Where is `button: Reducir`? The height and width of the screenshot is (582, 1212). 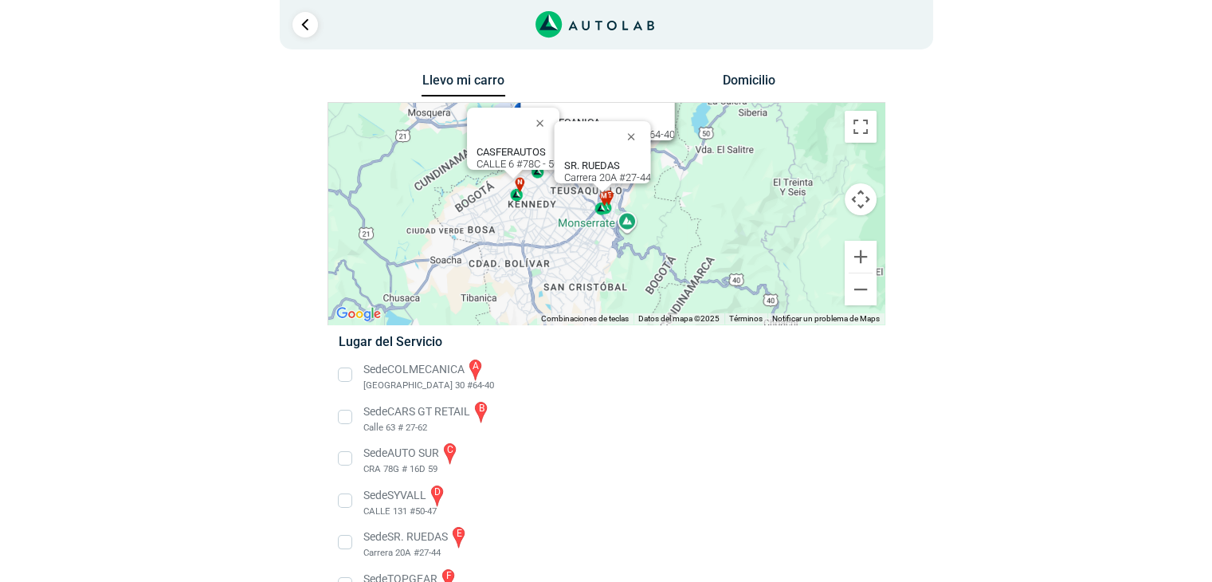 button: Reducir is located at coordinates (861, 289).